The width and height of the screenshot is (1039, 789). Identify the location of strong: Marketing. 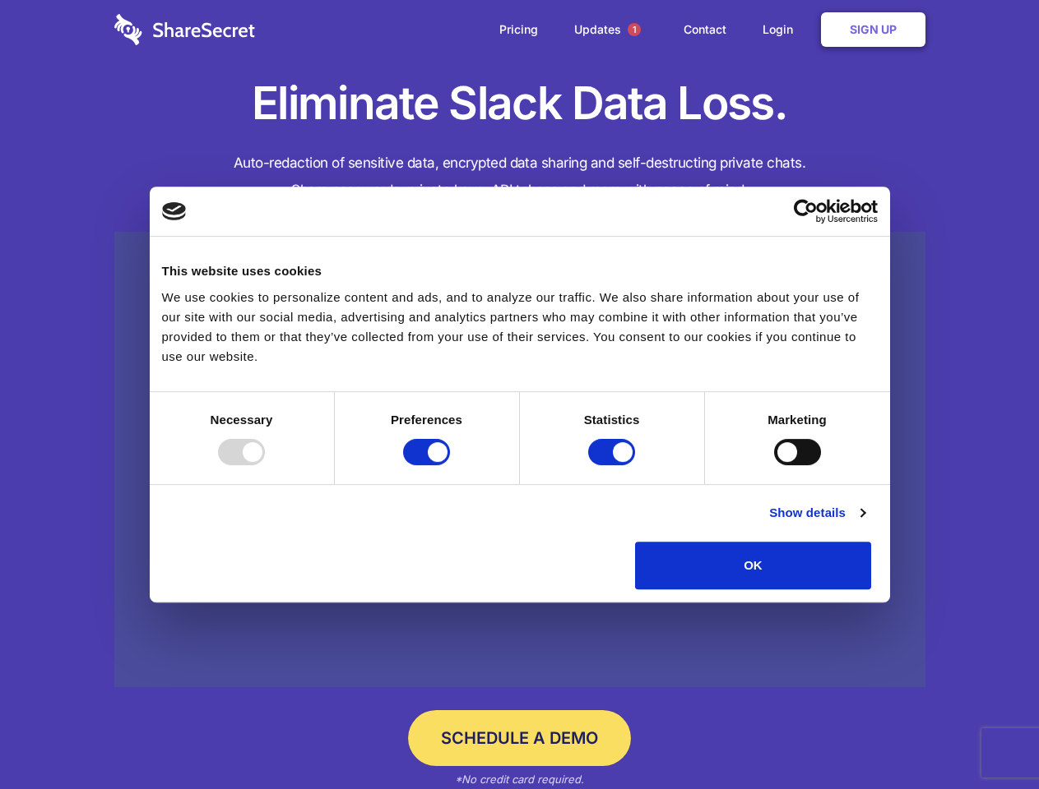
(797, 419).